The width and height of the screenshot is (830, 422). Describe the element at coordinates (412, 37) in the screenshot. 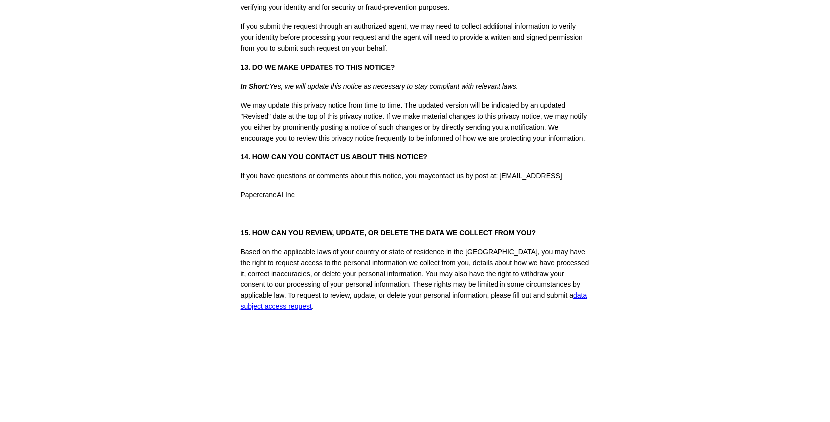

I see `span: If you submit the request through an authorized agent, we may need to collect additional informat...` at that location.